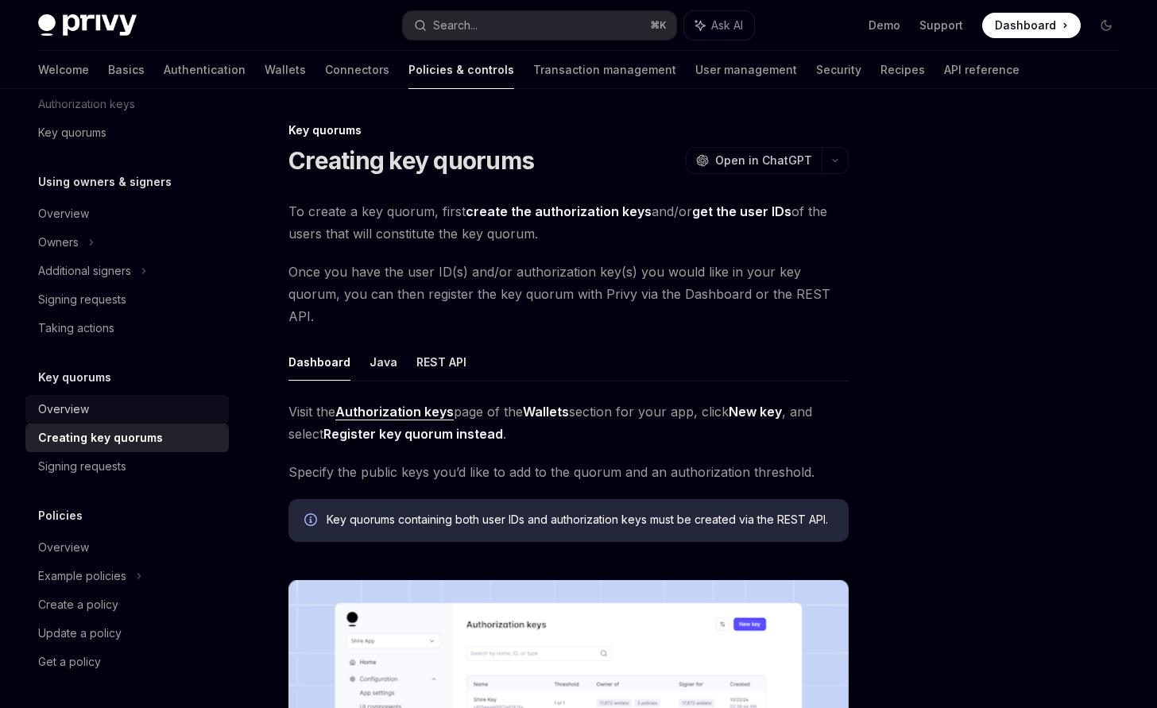 Image resolution: width=1157 pixels, height=708 pixels. I want to click on img: dark logo, so click(87, 25).